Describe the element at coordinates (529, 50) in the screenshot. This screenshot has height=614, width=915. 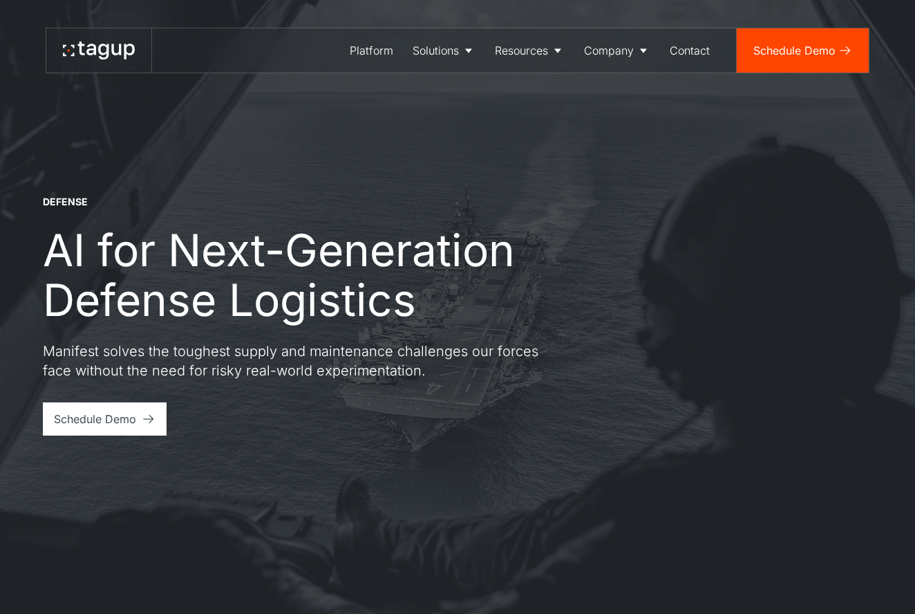
I see `a: Resources` at that location.